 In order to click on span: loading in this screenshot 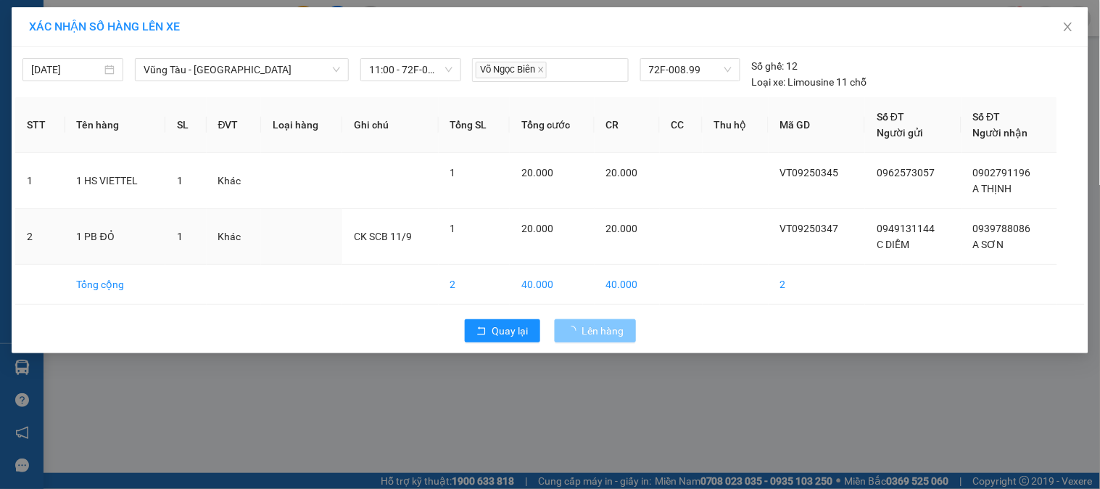, I will do `click(574, 331)`.